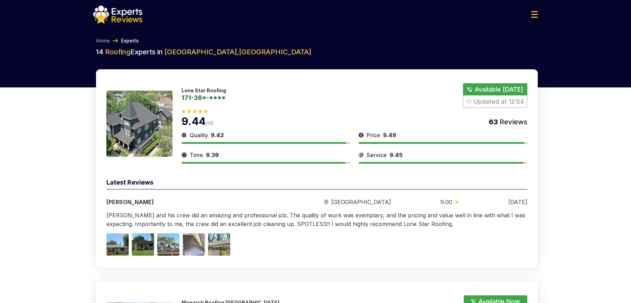 The height and width of the screenshot is (303, 631). I want to click on a: Experts, so click(130, 41).